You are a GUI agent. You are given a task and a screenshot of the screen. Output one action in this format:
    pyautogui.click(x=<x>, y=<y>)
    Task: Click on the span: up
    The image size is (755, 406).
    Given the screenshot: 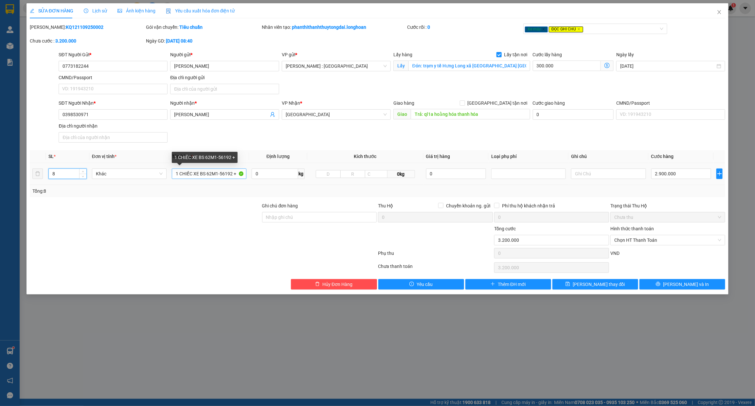 What is the action you would take?
    pyautogui.click(x=83, y=172)
    